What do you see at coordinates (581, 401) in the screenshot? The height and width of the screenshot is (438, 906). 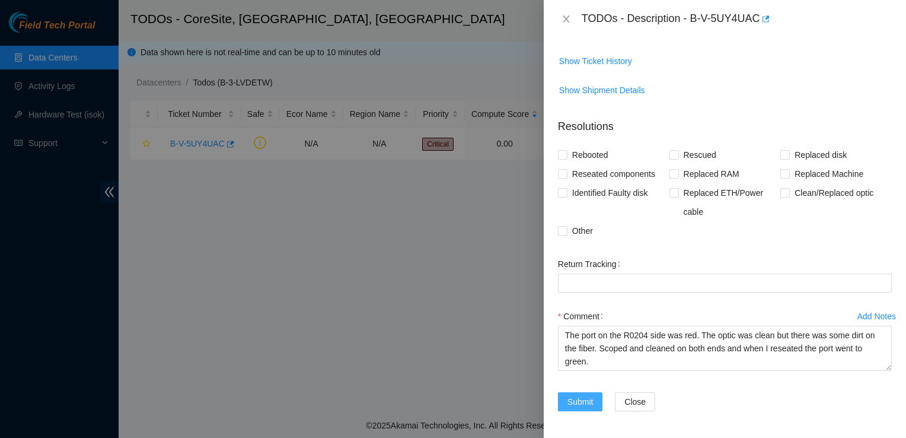 I see `button: Submit` at bounding box center [581, 401].